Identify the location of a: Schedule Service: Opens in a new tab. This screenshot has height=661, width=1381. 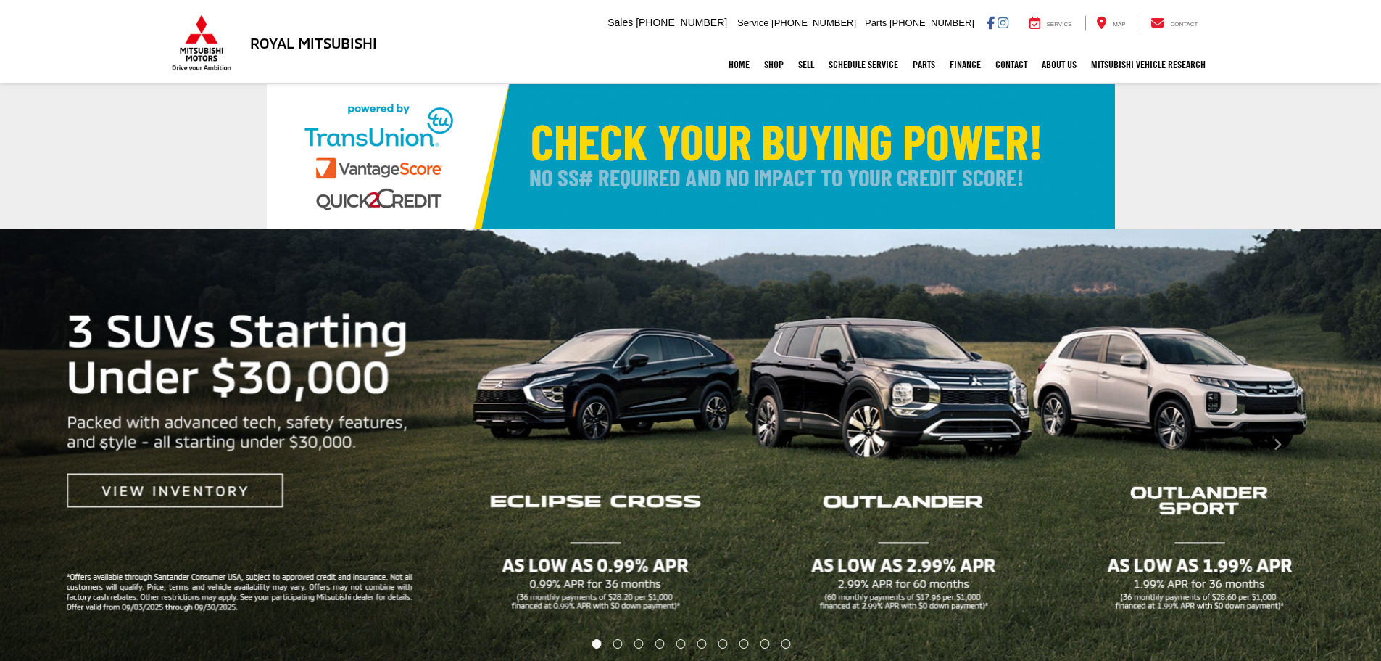
(864, 65).